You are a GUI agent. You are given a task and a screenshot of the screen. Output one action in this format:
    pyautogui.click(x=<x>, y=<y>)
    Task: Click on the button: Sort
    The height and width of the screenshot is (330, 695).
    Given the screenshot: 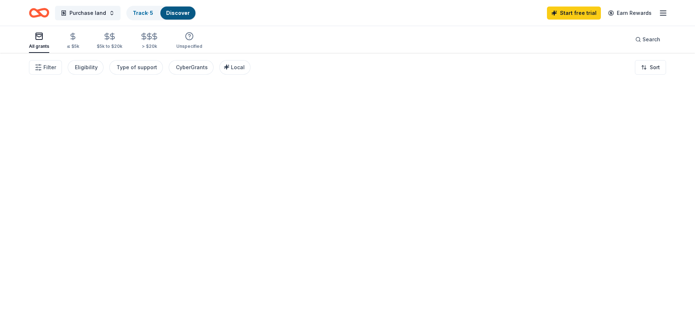 What is the action you would take?
    pyautogui.click(x=650, y=67)
    